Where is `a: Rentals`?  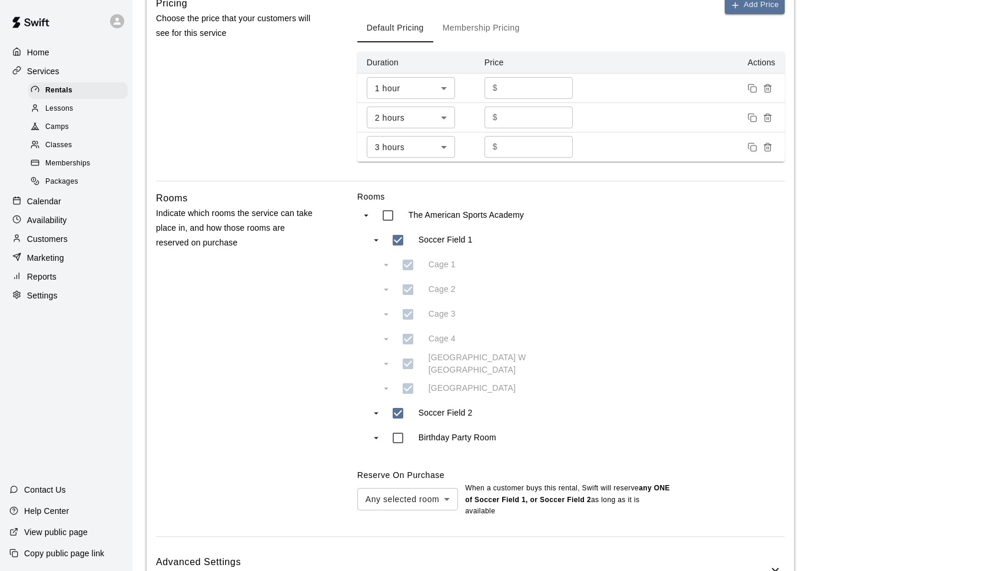
a: Rentals is located at coordinates (80, 90).